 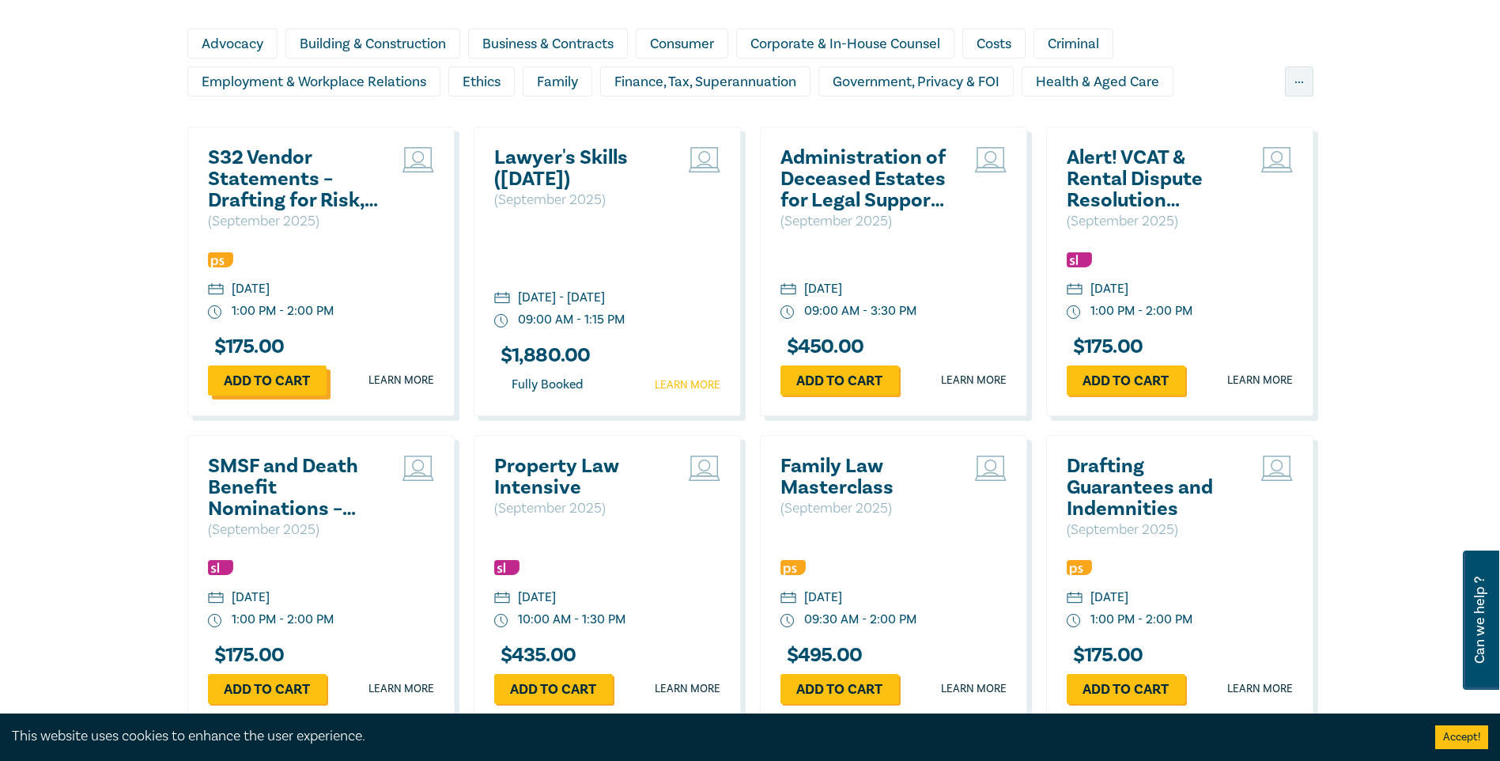 I want to click on div: This website uses cookies to enhance the user experience., so click(x=712, y=736).